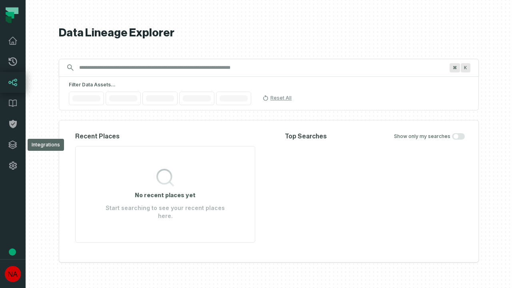  Describe the element at coordinates (46, 145) in the screenshot. I see `div: Integrations` at that location.